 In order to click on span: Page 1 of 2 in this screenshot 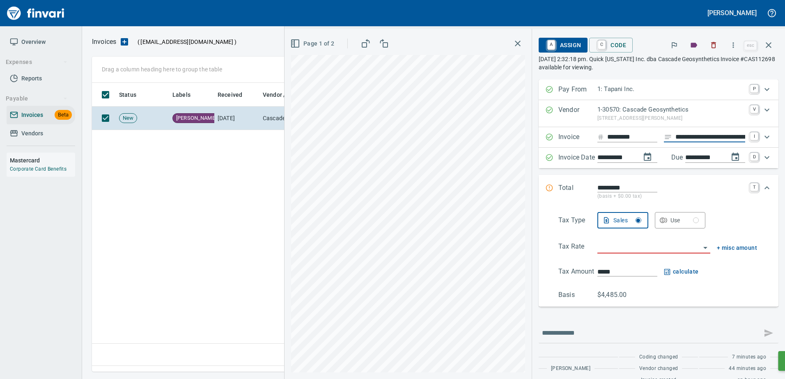, I will do `click(313, 44)`.